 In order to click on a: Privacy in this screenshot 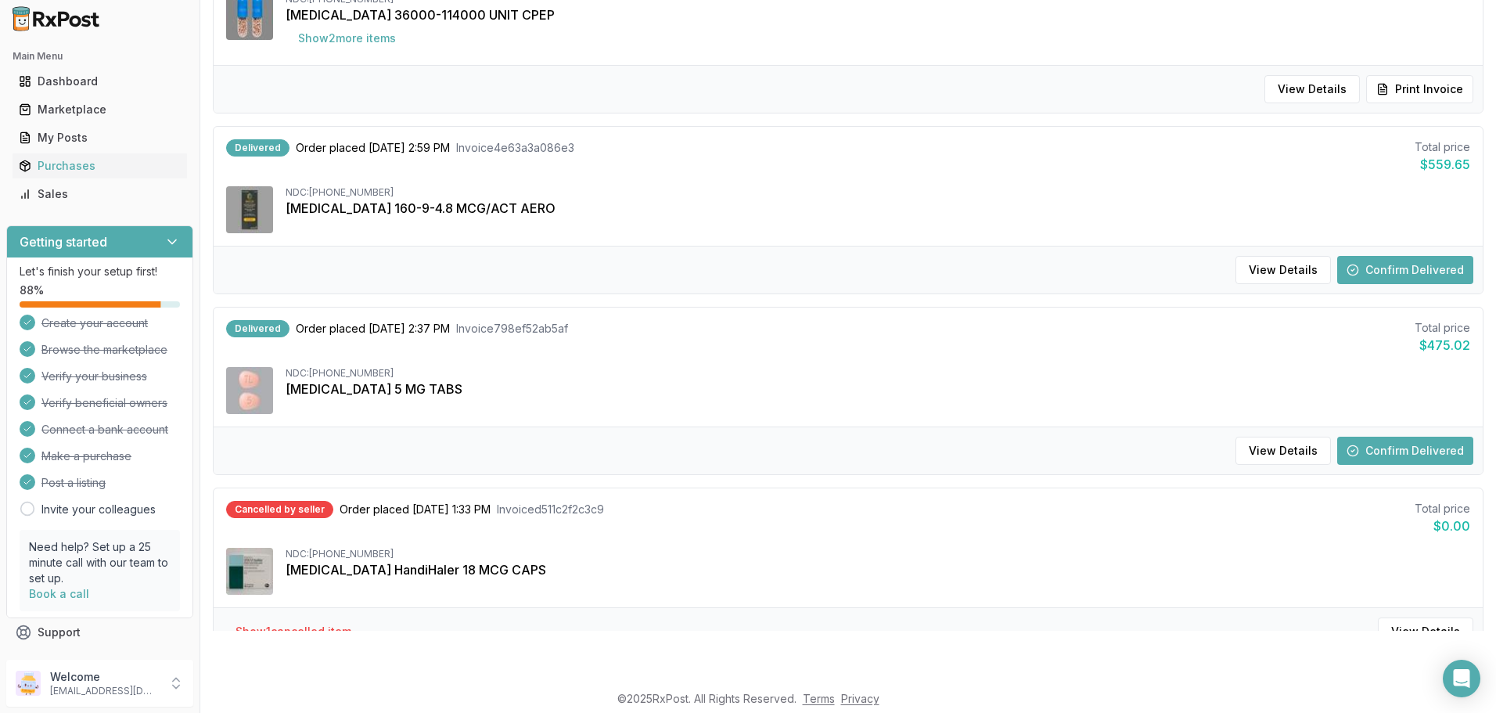, I will do `click(860, 698)`.